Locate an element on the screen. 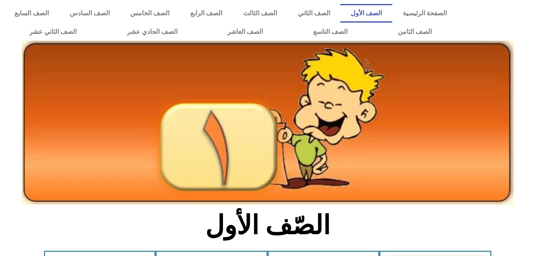 This screenshot has width=535, height=256. a: الصف العاشر is located at coordinates (245, 32).